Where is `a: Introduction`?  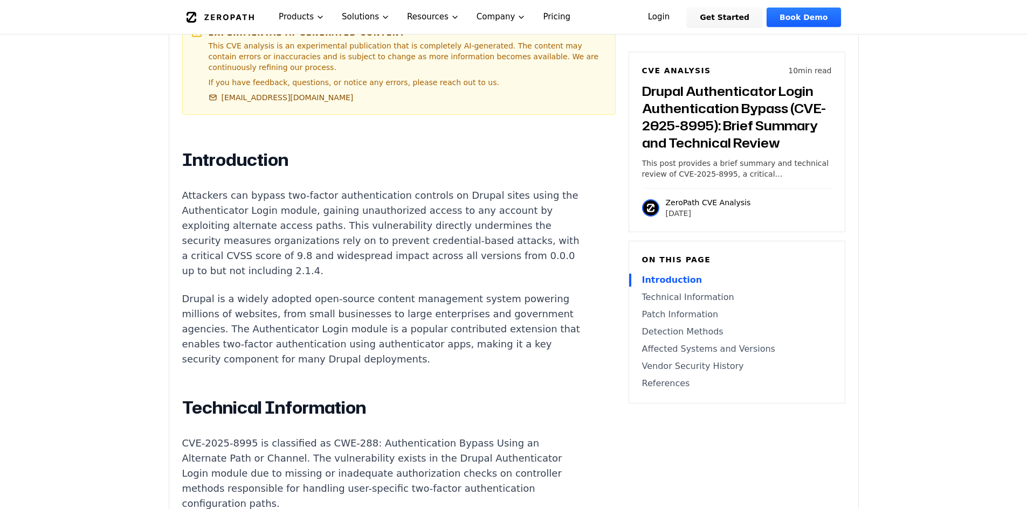
a: Introduction is located at coordinates (737, 280).